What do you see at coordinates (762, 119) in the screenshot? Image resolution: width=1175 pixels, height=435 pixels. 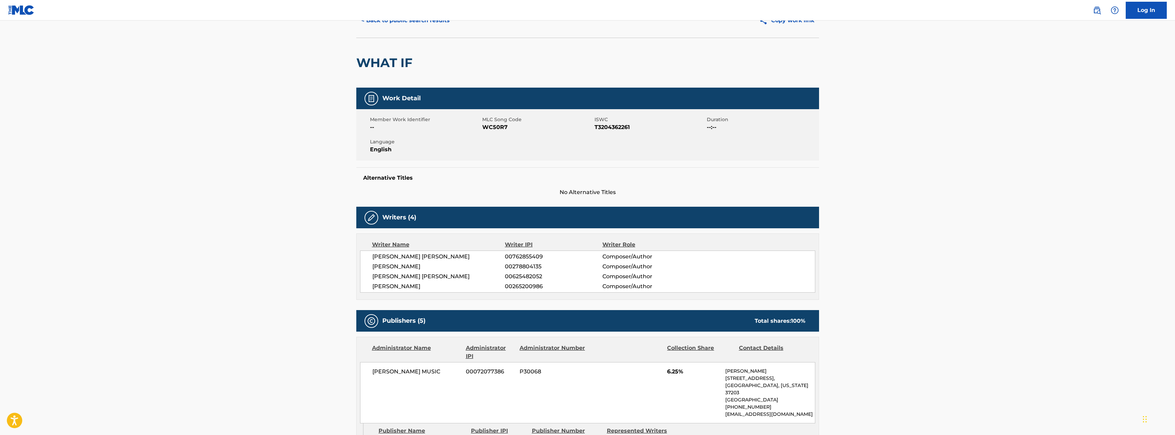 I see `span: Duration` at bounding box center [762, 119].